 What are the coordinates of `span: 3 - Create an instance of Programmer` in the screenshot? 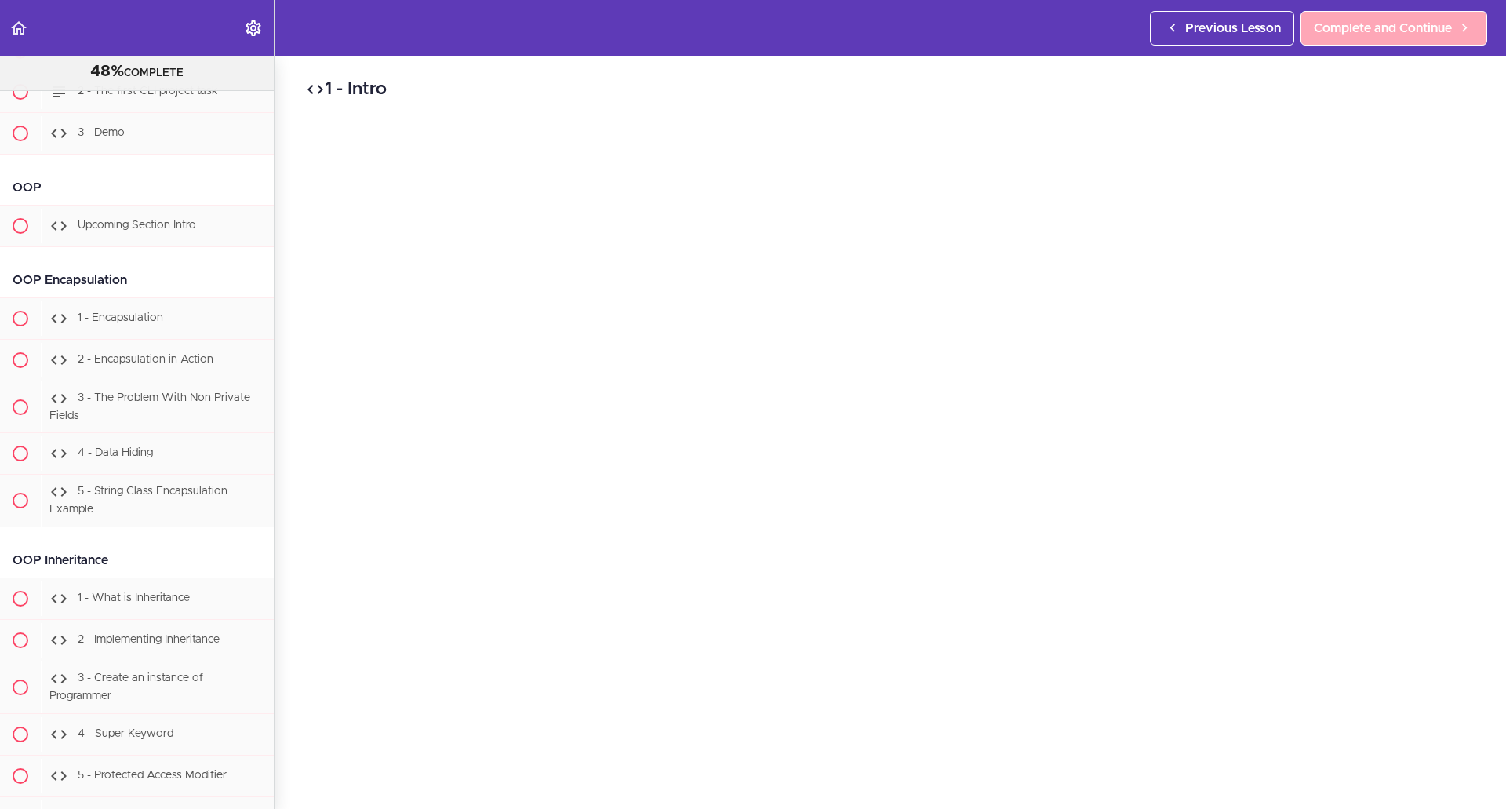 It's located at (126, 687).